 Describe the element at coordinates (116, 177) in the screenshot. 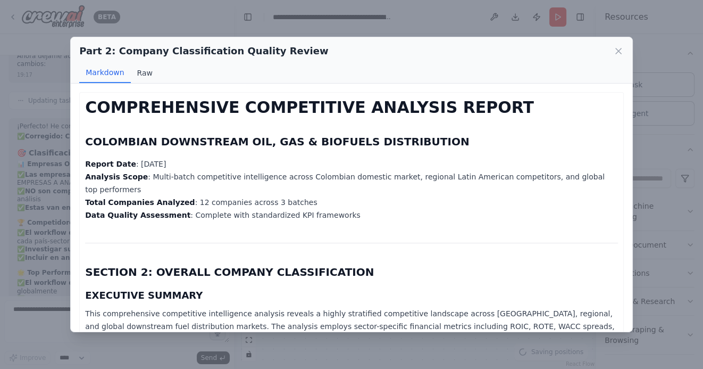

I see `strong: Analysis Scope` at that location.